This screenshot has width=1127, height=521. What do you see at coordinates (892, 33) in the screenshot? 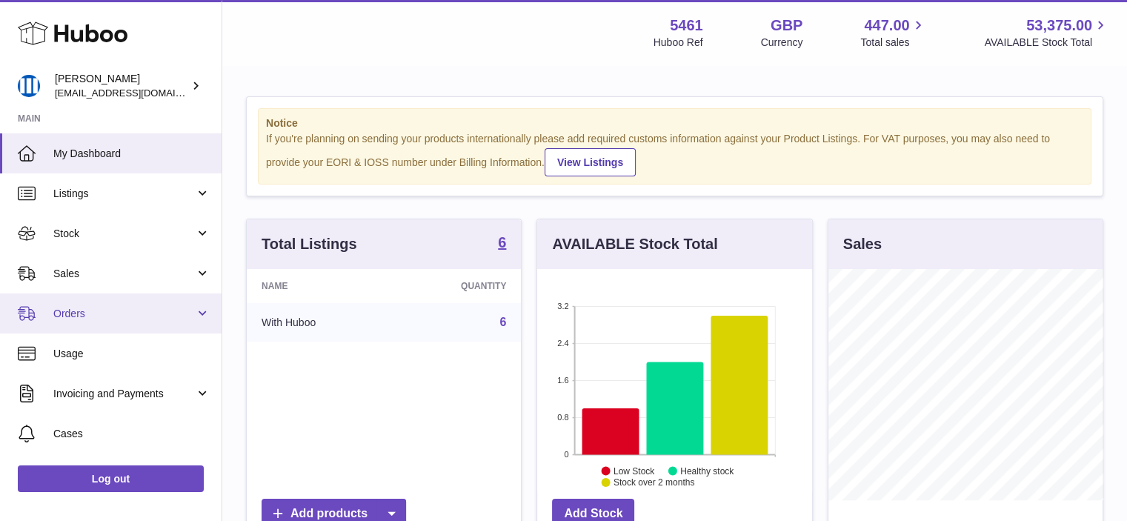
I see `a: 447.00 Total sales` at bounding box center [892, 33].